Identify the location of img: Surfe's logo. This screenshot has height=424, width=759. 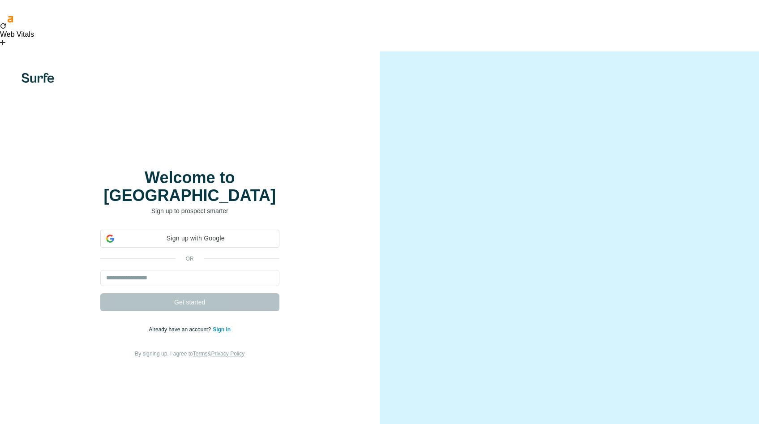
(38, 78).